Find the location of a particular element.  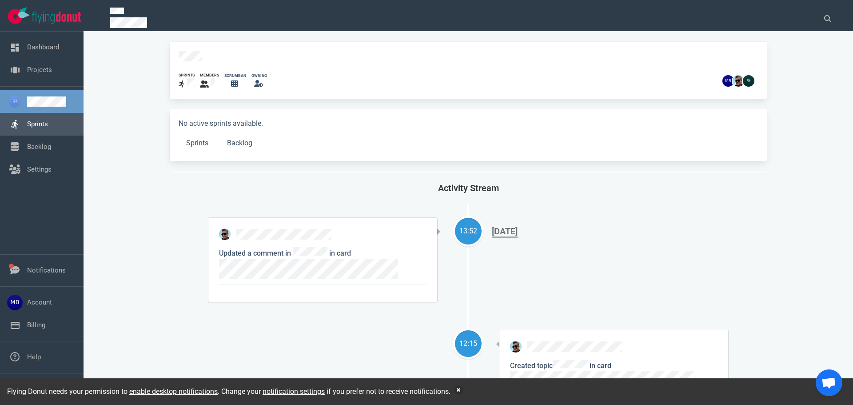

div: sprints is located at coordinates (187, 75).